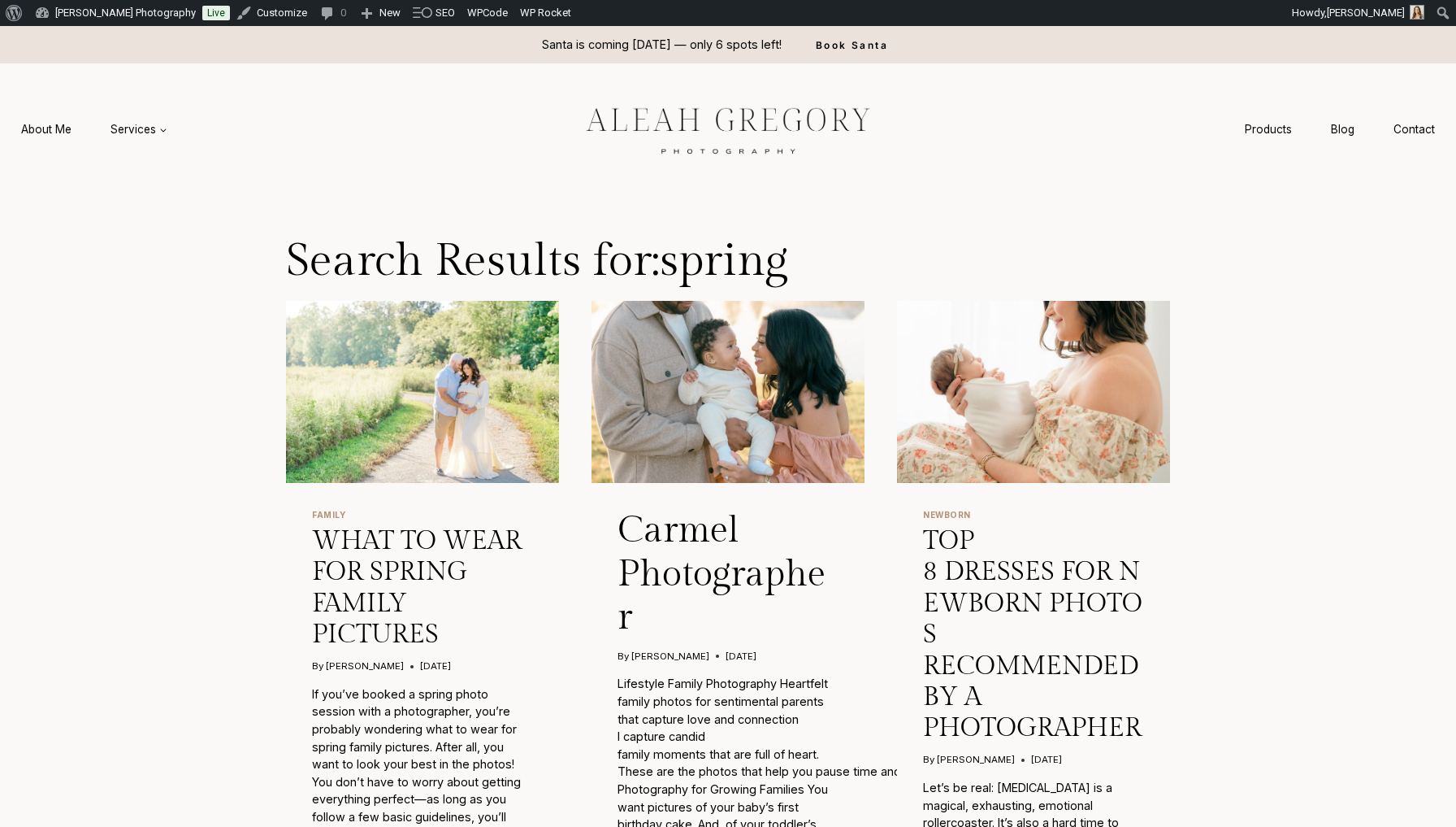 This screenshot has width=1456, height=827. I want to click on a: Live, so click(216, 13).